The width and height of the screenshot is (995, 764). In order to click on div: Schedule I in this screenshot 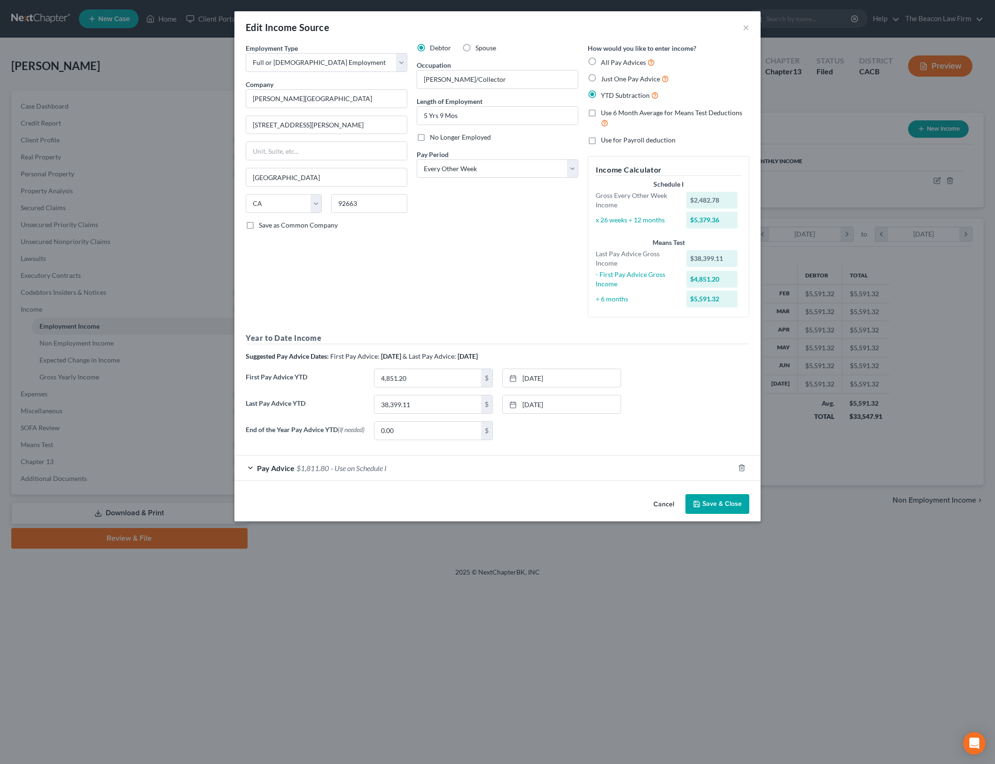, I will do `click(669, 184)`.